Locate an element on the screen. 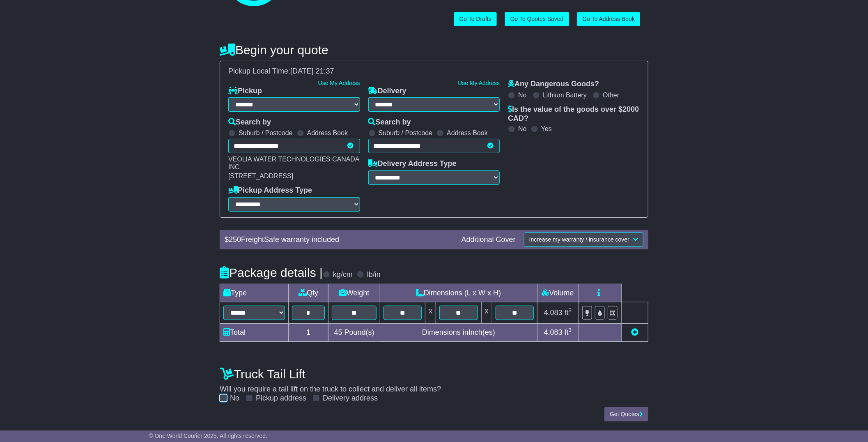 This screenshot has height=442, width=868. span: CAD is located at coordinates (515, 118).